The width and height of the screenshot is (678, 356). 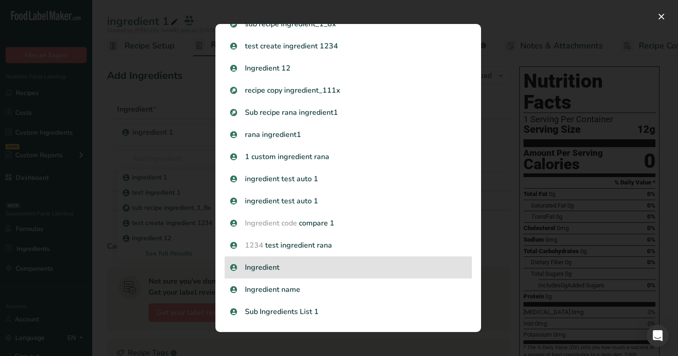 I want to click on p: recipe copy ingredient_111x, so click(x=348, y=90).